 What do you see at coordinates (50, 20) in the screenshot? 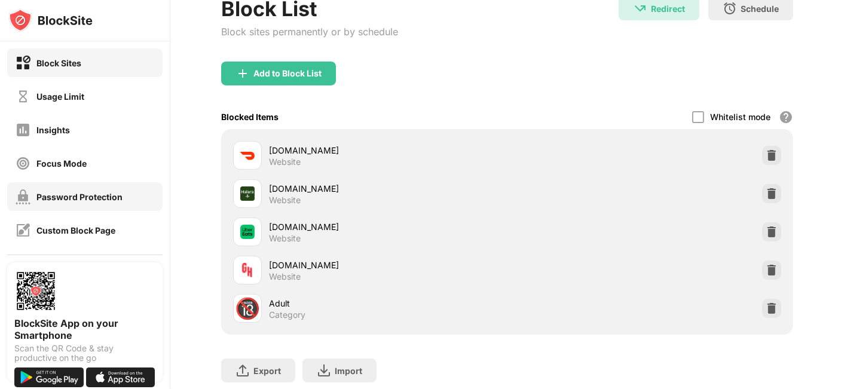
I see `img: logo-blocksite.svg` at bounding box center [50, 20].